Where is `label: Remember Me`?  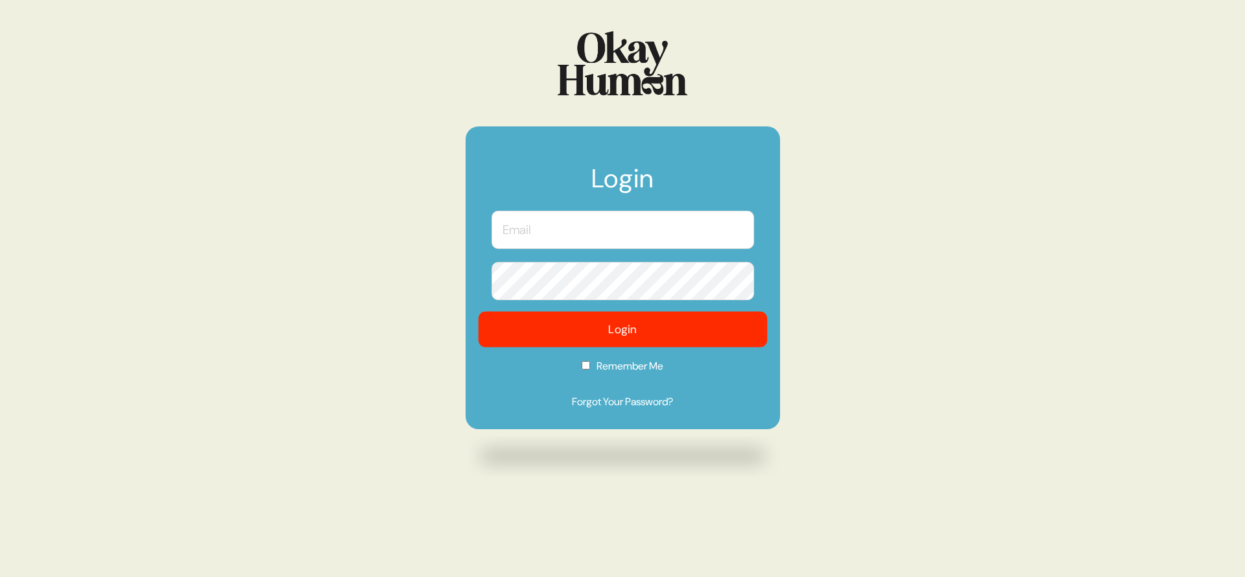
label: Remember Me is located at coordinates (622, 370).